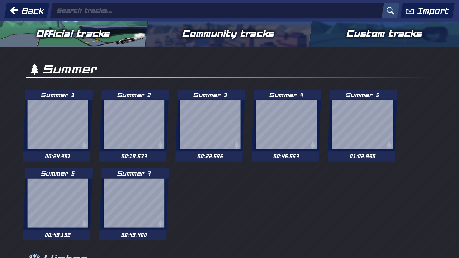  What do you see at coordinates (209, 95) in the screenshot?
I see `p: Summer 3` at bounding box center [209, 95].